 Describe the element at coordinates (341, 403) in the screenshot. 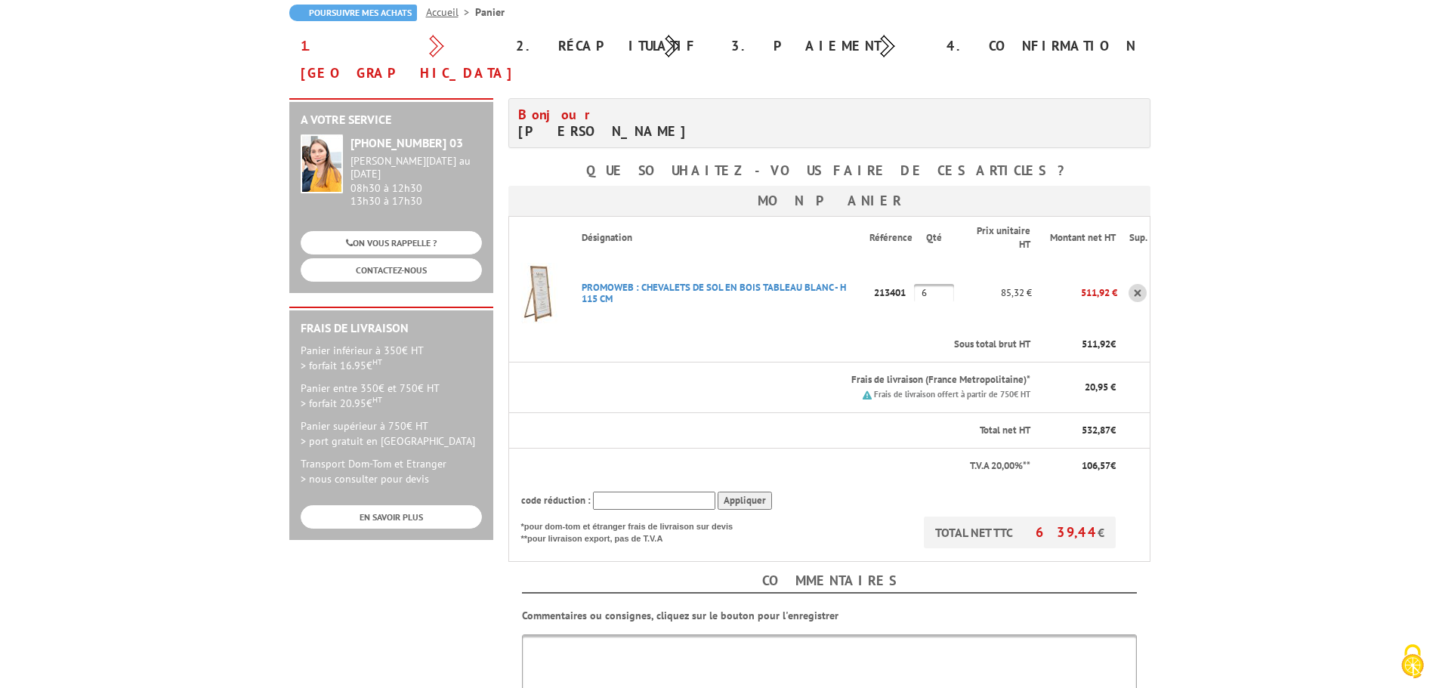

I see `span: > forfait 20.95€` at that location.